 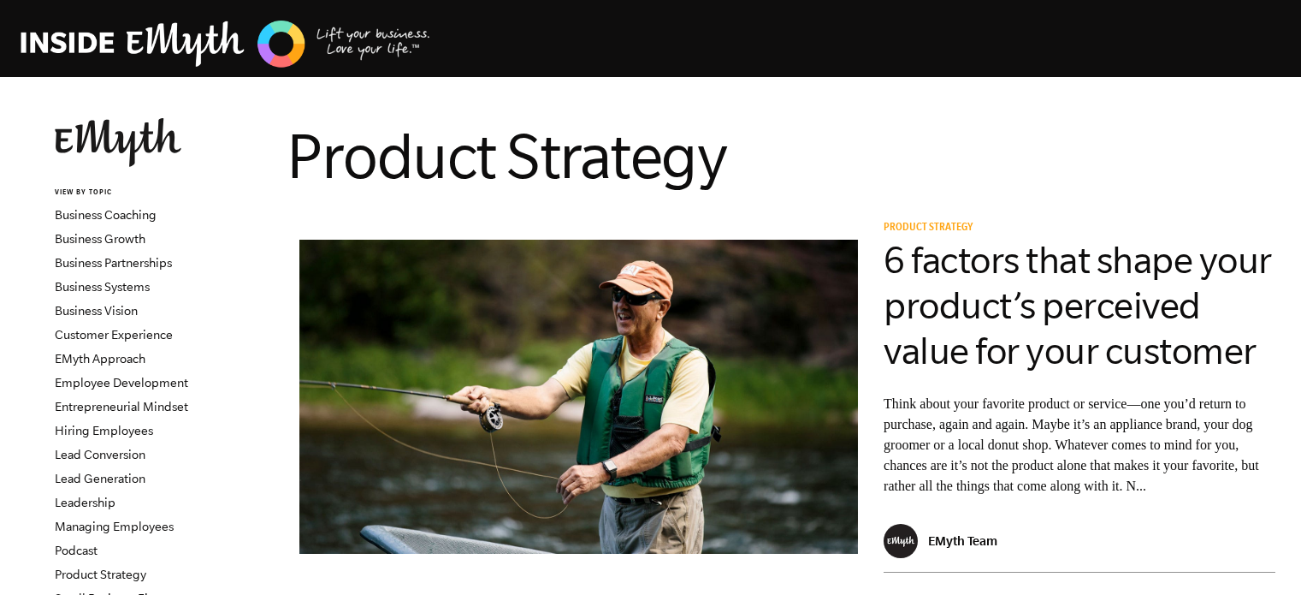 I want to click on a: Lead Conversion, so click(x=100, y=454).